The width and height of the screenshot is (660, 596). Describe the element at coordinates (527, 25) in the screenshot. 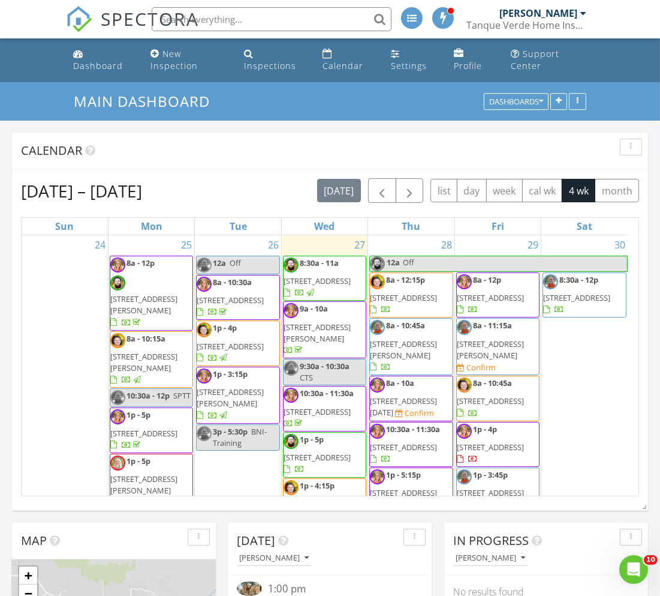

I see `div: Tanque Verde Home Inspections LLC` at that location.